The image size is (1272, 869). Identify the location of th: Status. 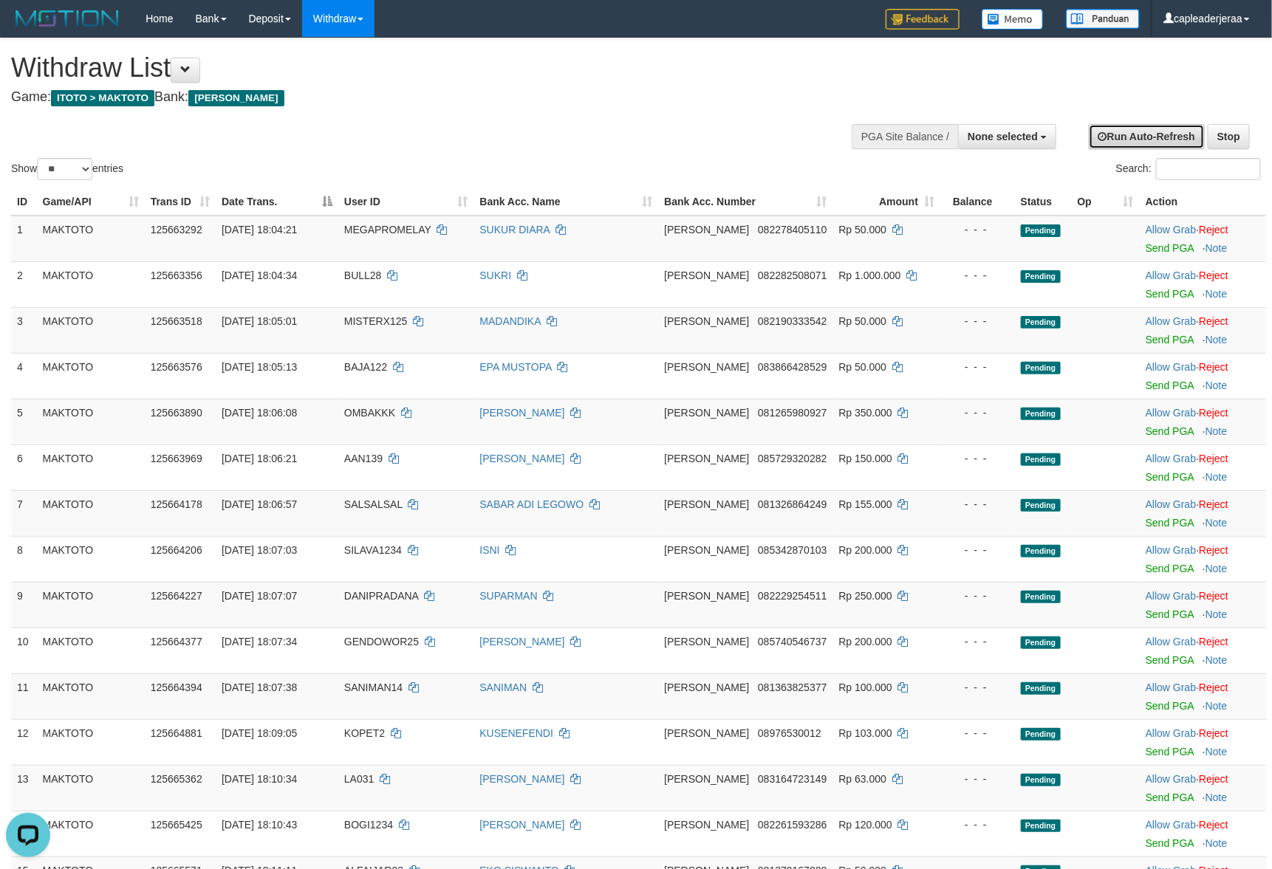
(1043, 202).